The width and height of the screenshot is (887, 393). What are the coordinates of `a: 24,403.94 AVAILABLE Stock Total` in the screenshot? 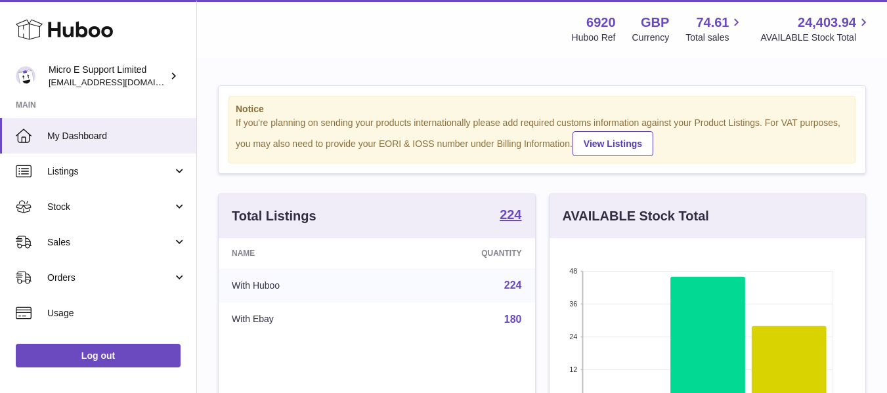 It's located at (815, 29).